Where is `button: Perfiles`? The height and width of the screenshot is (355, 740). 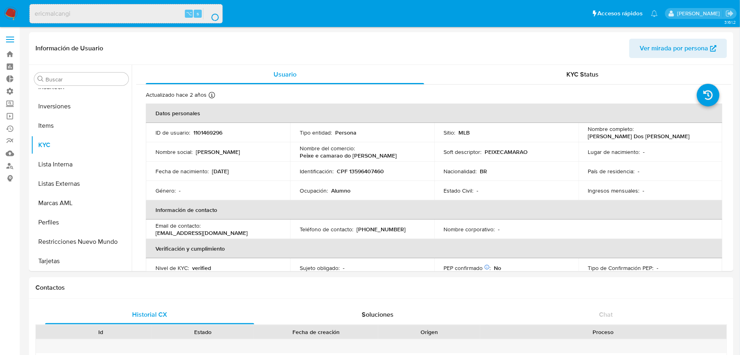
button: Perfiles is located at coordinates (81, 222).